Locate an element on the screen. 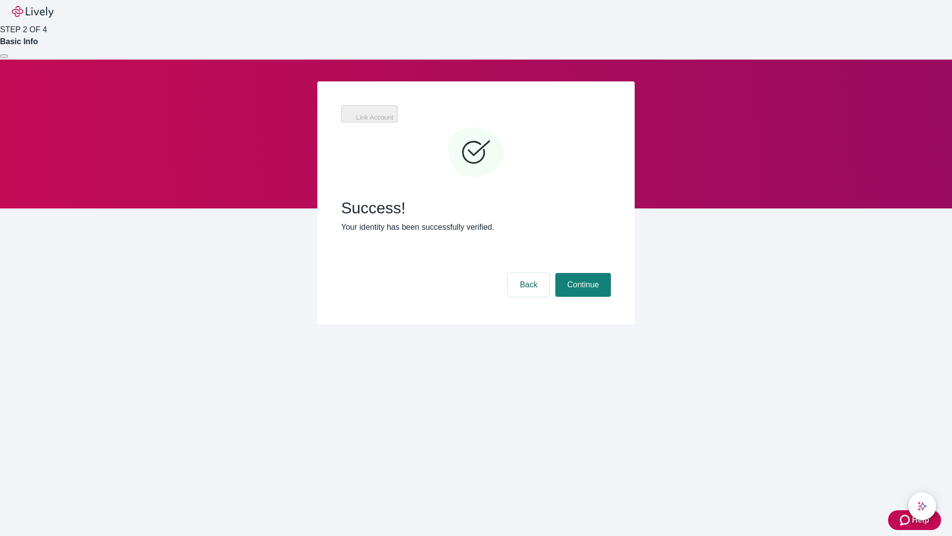 This screenshot has width=952, height=536. svg: Checkmark icon is located at coordinates (476, 153).